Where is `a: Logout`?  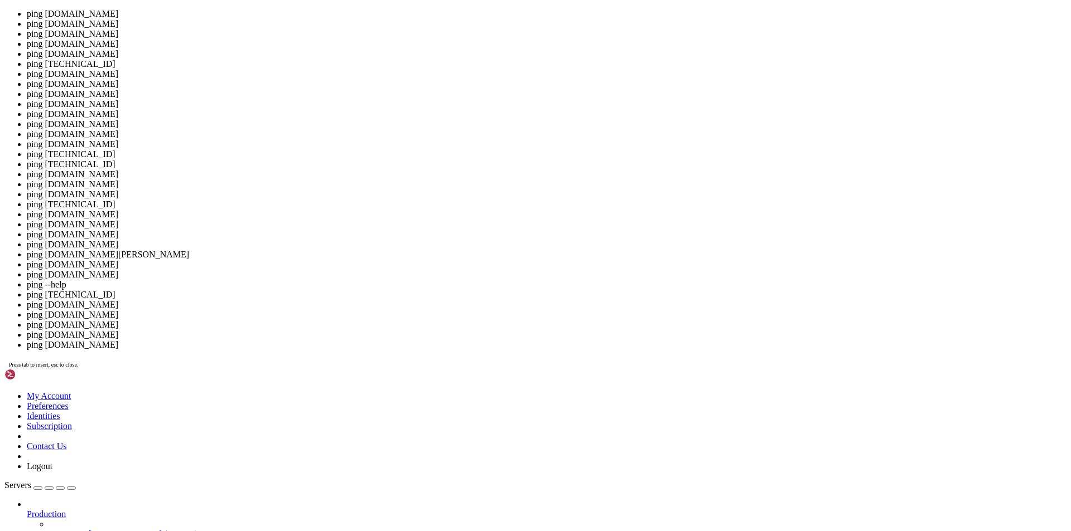 a: Logout is located at coordinates (40, 466).